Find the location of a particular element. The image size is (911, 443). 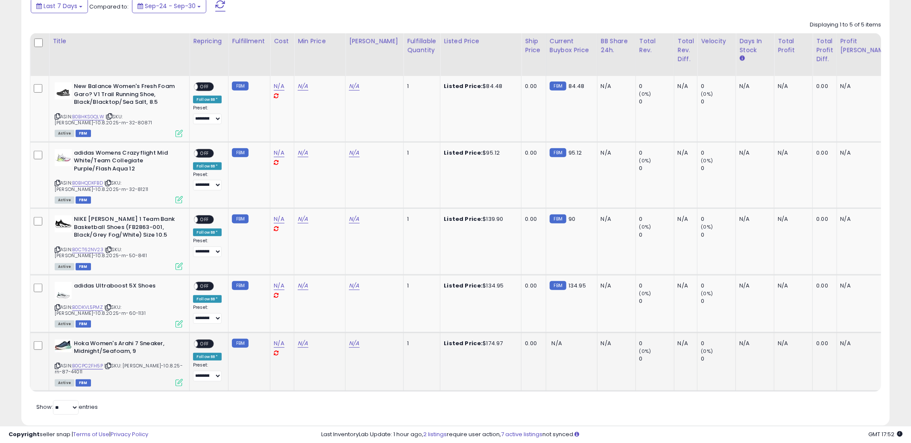

b: Listed Price: is located at coordinates (463, 86).